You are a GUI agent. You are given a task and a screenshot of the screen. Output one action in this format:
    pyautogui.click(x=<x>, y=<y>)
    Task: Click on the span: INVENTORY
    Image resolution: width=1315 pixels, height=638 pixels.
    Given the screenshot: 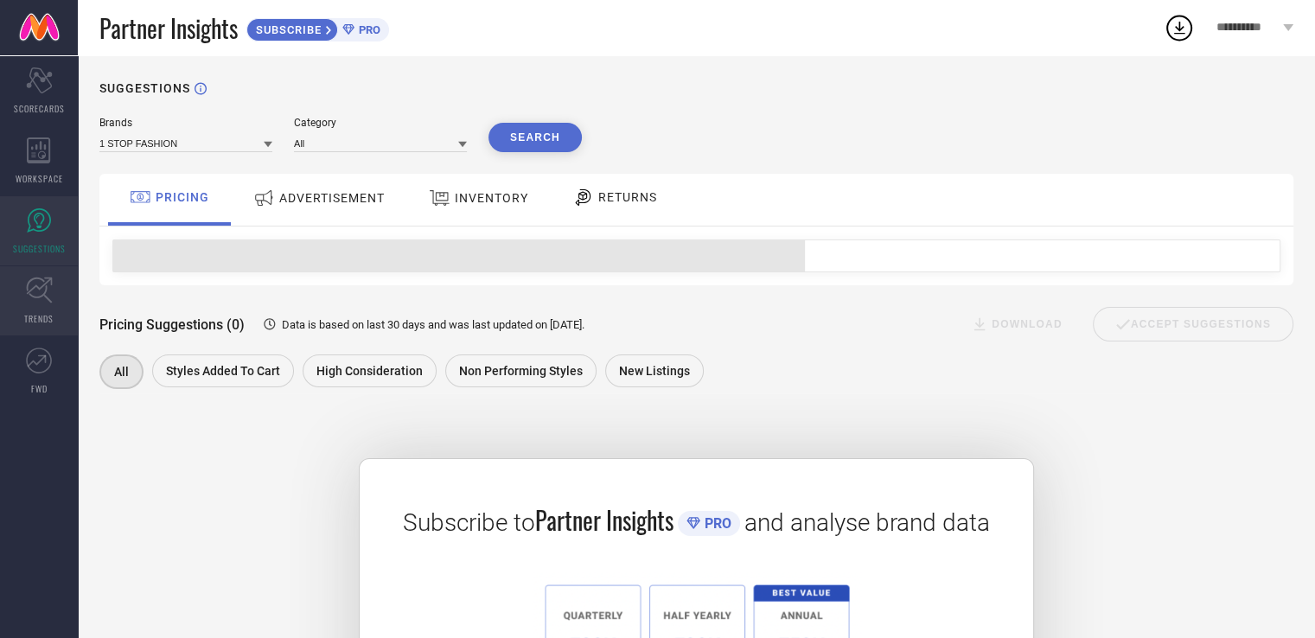 What is the action you would take?
    pyautogui.click(x=491, y=198)
    